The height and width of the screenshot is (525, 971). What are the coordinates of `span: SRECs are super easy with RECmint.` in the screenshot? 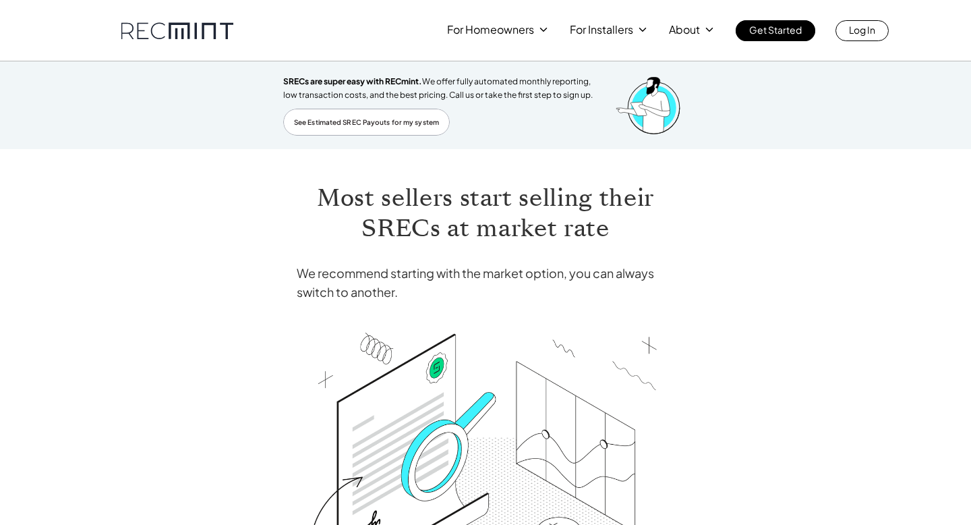 It's located at (353, 81).